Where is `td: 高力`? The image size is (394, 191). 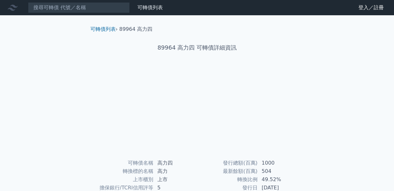
td: 高力 is located at coordinates (175, 171).